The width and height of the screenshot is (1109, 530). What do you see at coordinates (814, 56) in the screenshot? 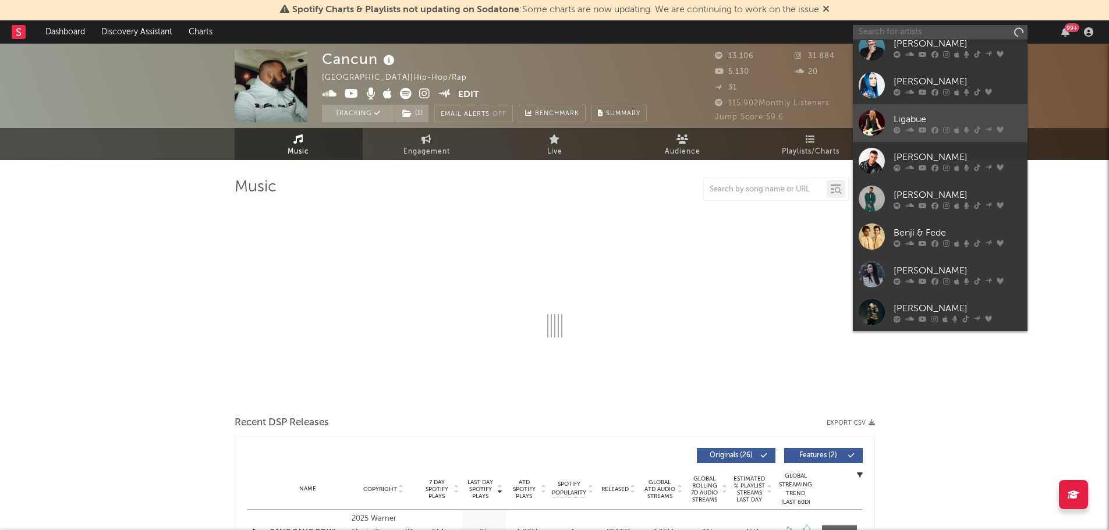
I see `span: 31.884` at bounding box center [814, 56].